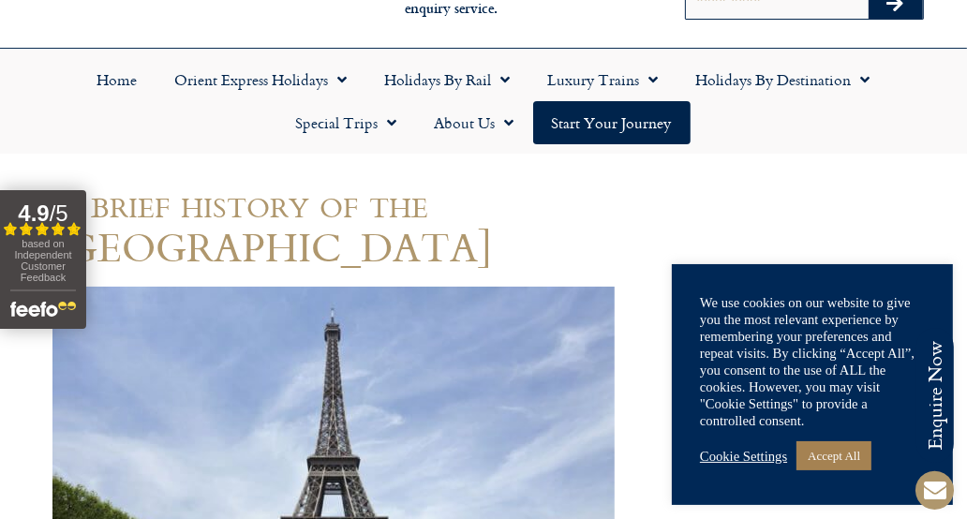  Describe the element at coordinates (474, 123) in the screenshot. I see `a: About Us` at that location.